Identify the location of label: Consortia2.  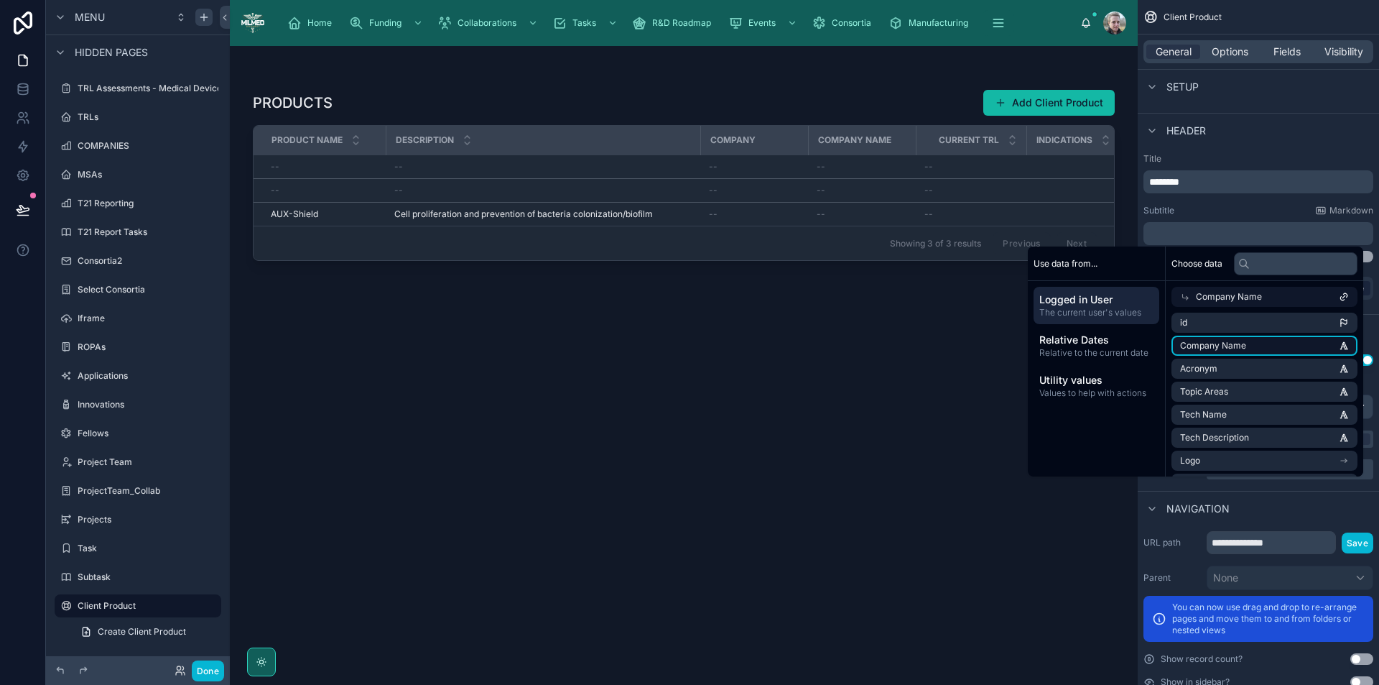
(148, 261).